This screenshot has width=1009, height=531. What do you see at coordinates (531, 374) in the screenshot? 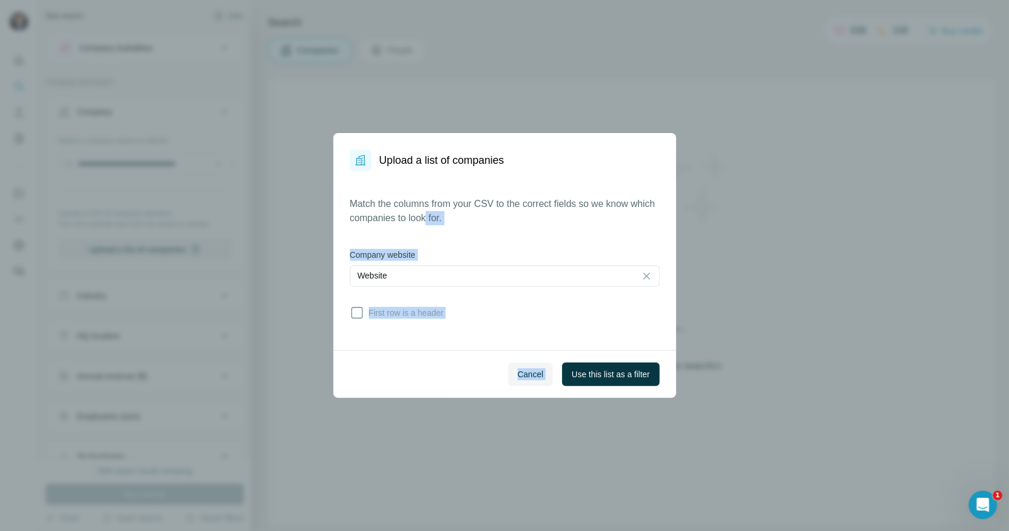
I see `span: Cancel` at bounding box center [531, 374].